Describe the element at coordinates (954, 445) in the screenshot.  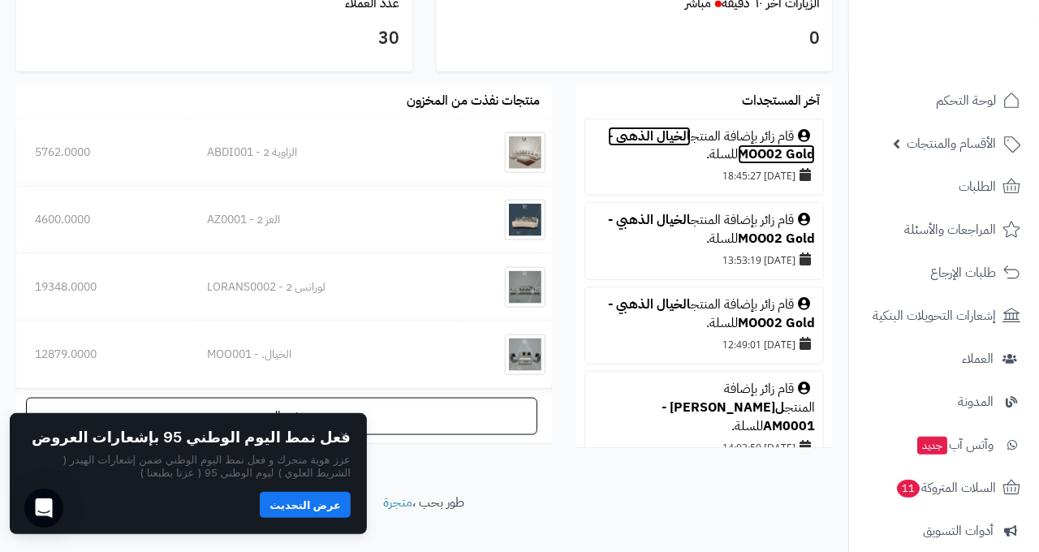
I see `span: وآتس آب` at that location.